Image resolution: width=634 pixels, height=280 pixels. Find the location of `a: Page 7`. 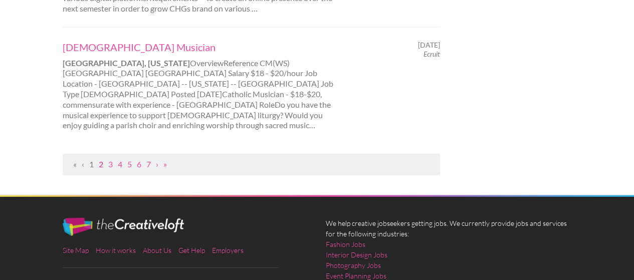

a: Page 7 is located at coordinates (148, 164).